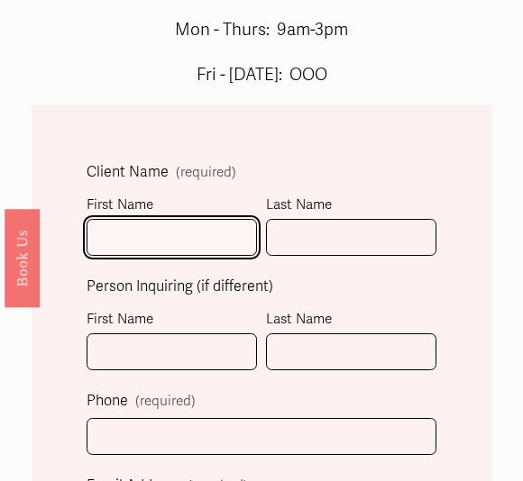 This screenshot has width=523, height=481. I want to click on span: Person Inquiring (if different), so click(179, 287).